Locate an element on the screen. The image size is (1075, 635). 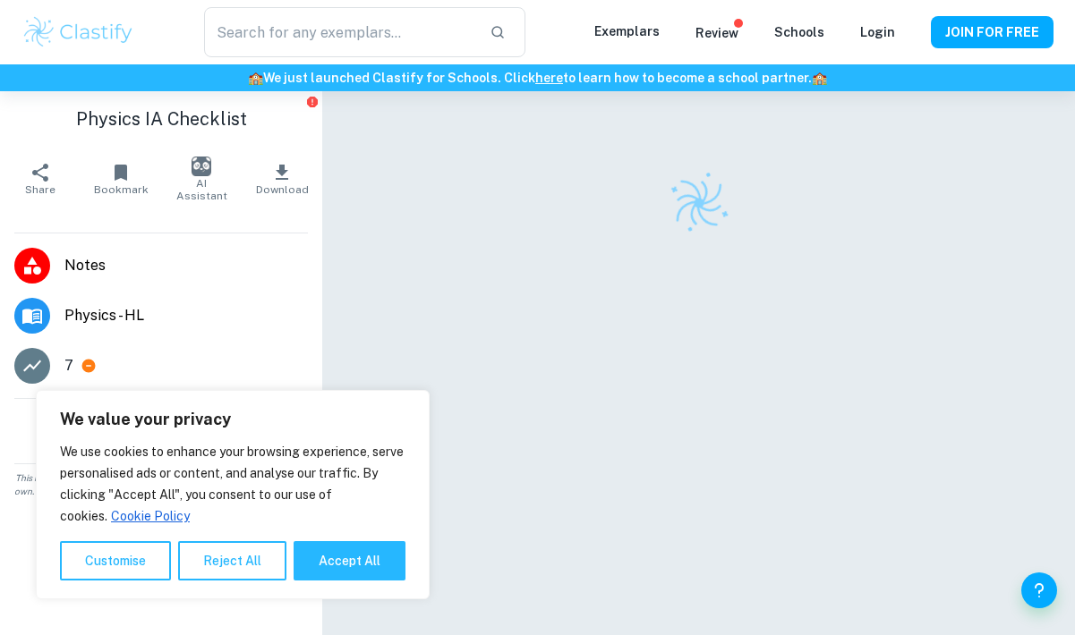
a: Schools is located at coordinates (799, 32).